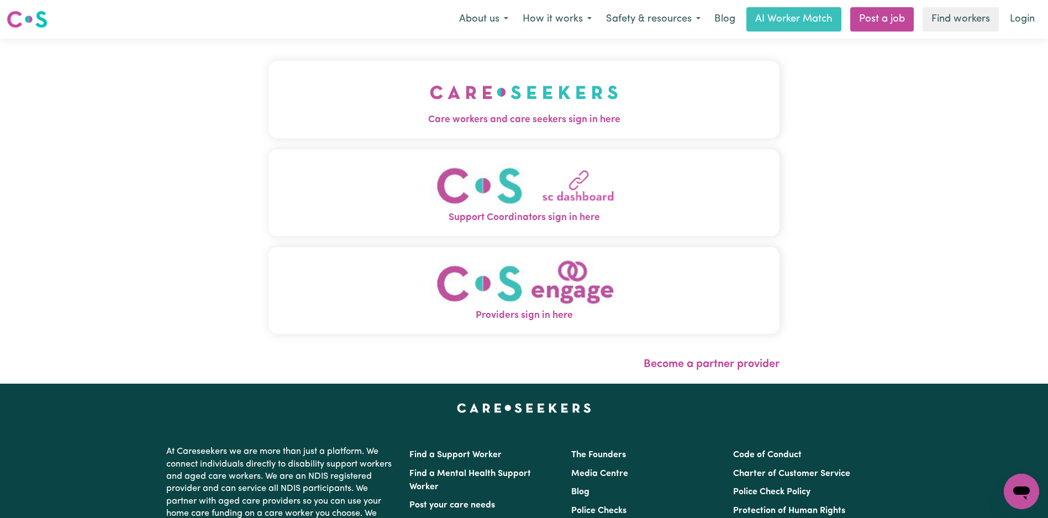  What do you see at coordinates (794, 19) in the screenshot?
I see `a: AI Worker Match` at bounding box center [794, 19].